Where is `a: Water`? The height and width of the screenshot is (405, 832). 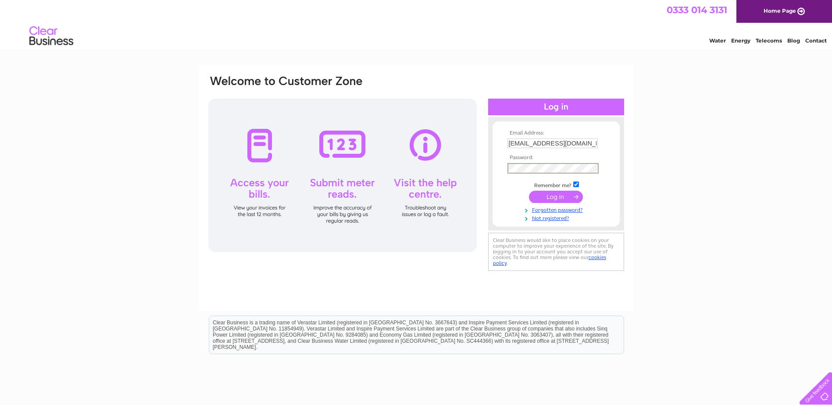 a: Water is located at coordinates (718, 40).